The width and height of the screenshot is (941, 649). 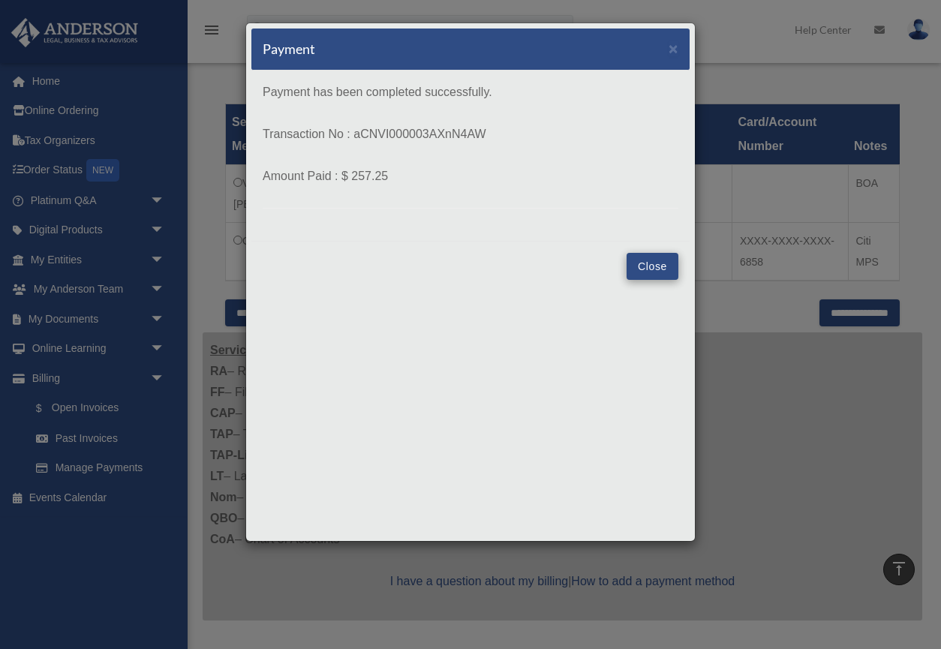 I want to click on p: Payment has been completed successfully., so click(x=470, y=92).